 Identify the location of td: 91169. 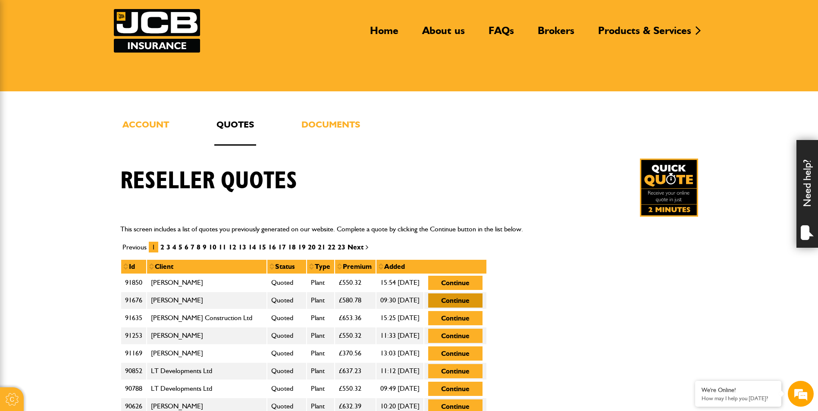
(134, 354).